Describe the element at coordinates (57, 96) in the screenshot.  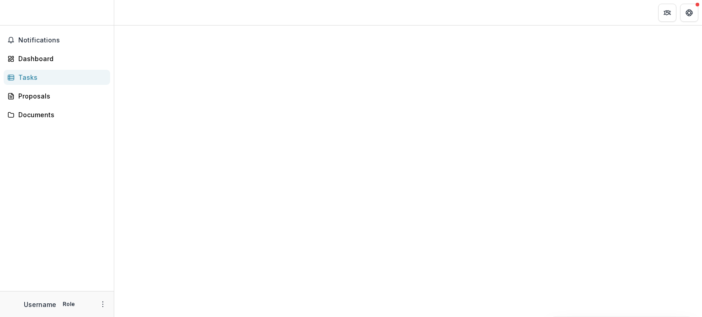
I see `a: Proposals` at that location.